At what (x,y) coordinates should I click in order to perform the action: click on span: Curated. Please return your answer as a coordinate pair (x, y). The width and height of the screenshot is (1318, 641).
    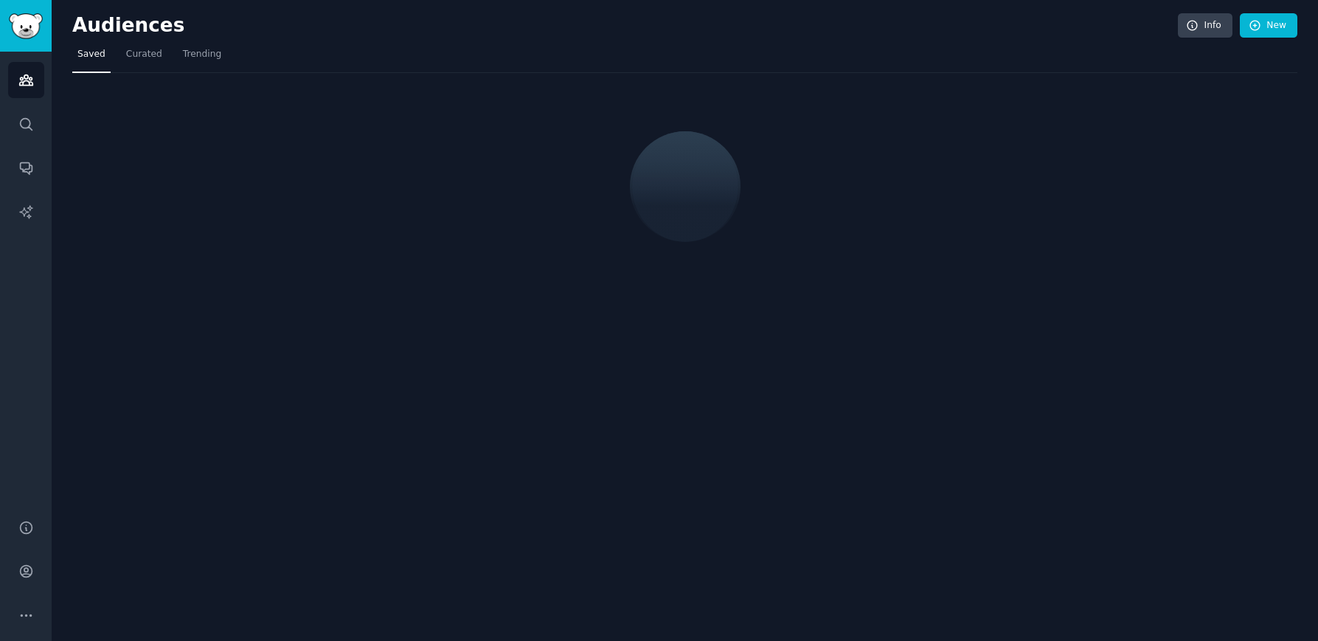
    Looking at the image, I should click on (144, 55).